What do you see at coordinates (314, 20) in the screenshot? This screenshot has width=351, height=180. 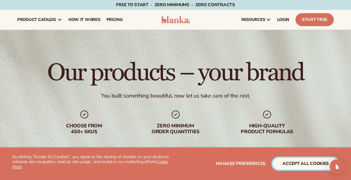 I see `a: Start Free` at bounding box center [314, 20].